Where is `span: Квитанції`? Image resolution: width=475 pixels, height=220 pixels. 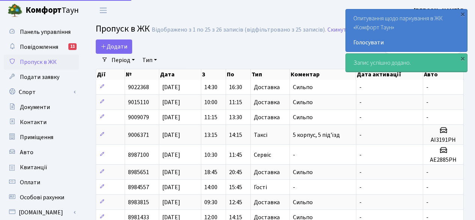 span: Квитанції is located at coordinates (33, 167).